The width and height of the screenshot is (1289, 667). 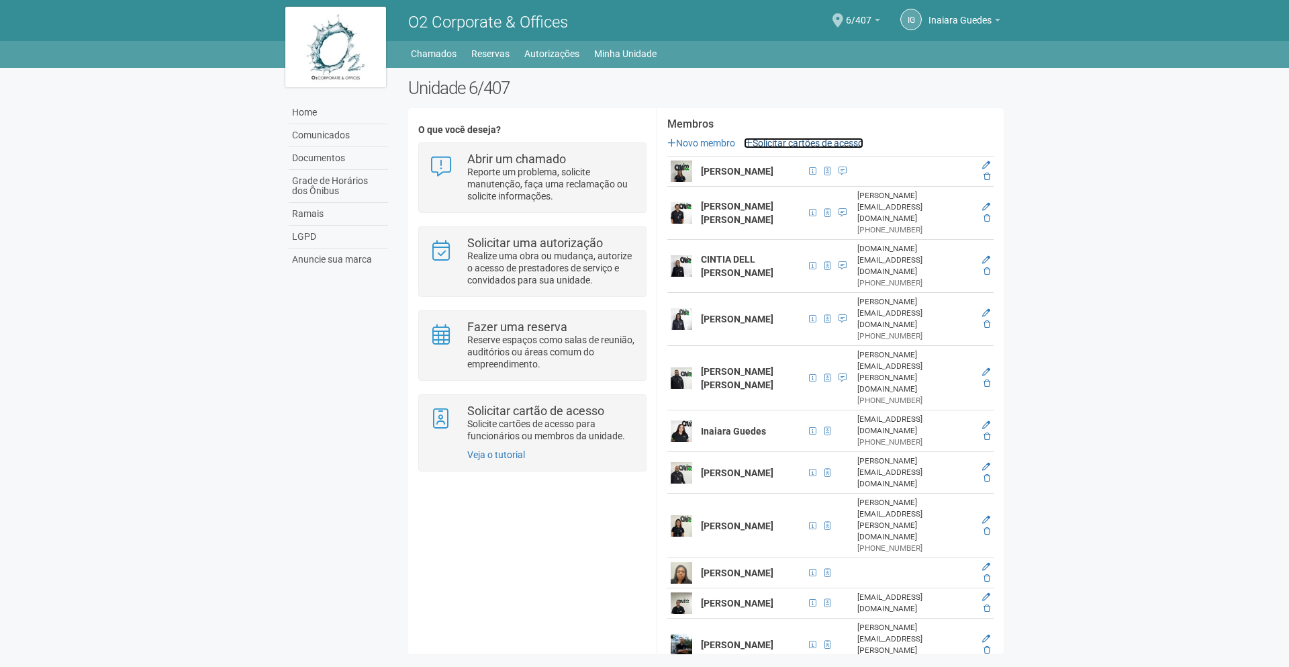 I want to click on a: Chamados, so click(x=434, y=54).